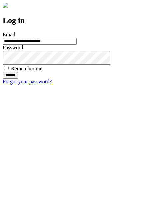 The width and height of the screenshot is (150, 199). Describe the element at coordinates (5, 5) in the screenshot. I see `img: logo-4e3dc11c47720685a147b03b5a06dd966a58ff35d612b21f08c02c0306f2b779.png` at that location.